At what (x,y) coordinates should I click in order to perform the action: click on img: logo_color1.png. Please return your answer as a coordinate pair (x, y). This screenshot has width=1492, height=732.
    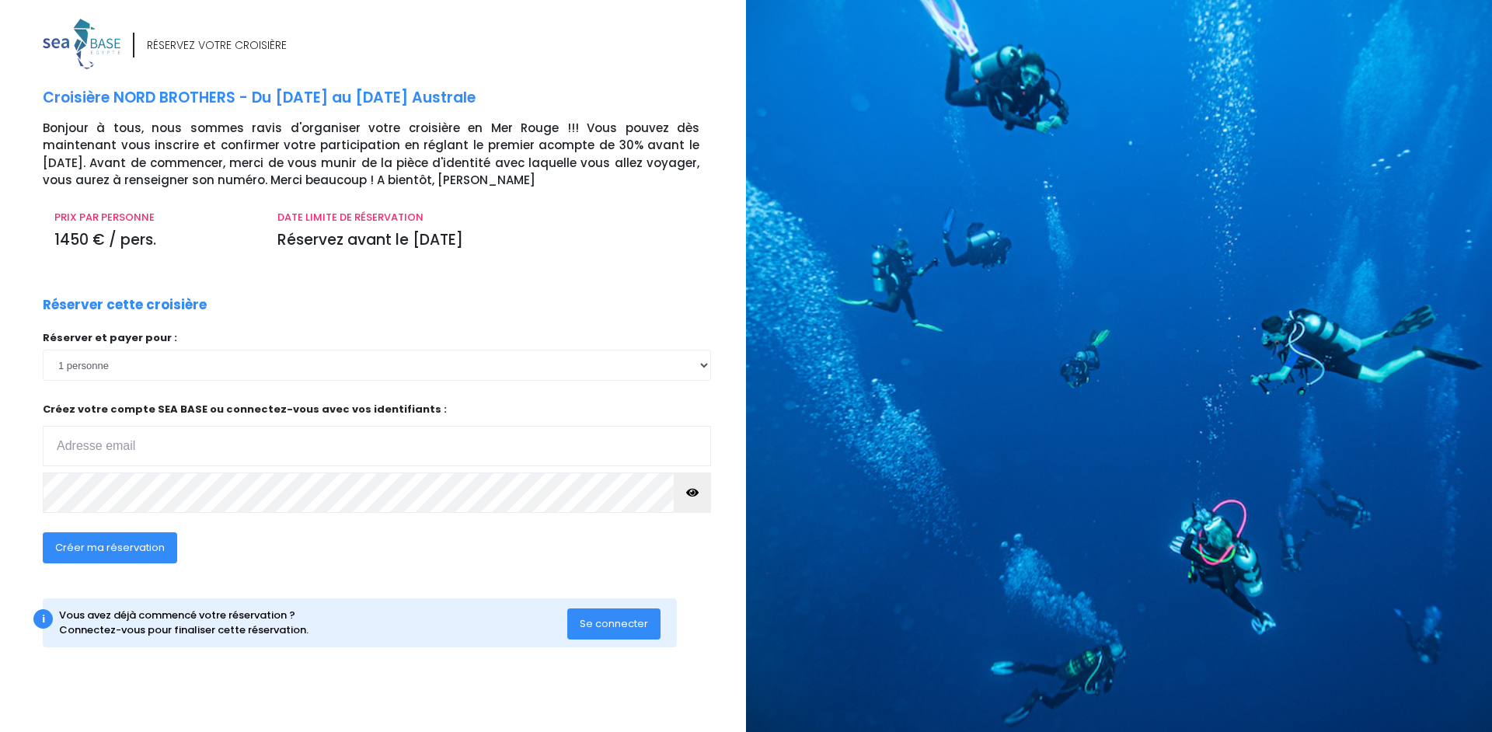
    Looking at the image, I should click on (82, 44).